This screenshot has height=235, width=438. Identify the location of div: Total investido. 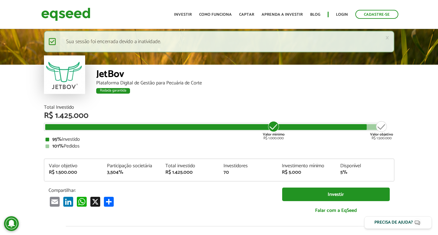
(190, 166).